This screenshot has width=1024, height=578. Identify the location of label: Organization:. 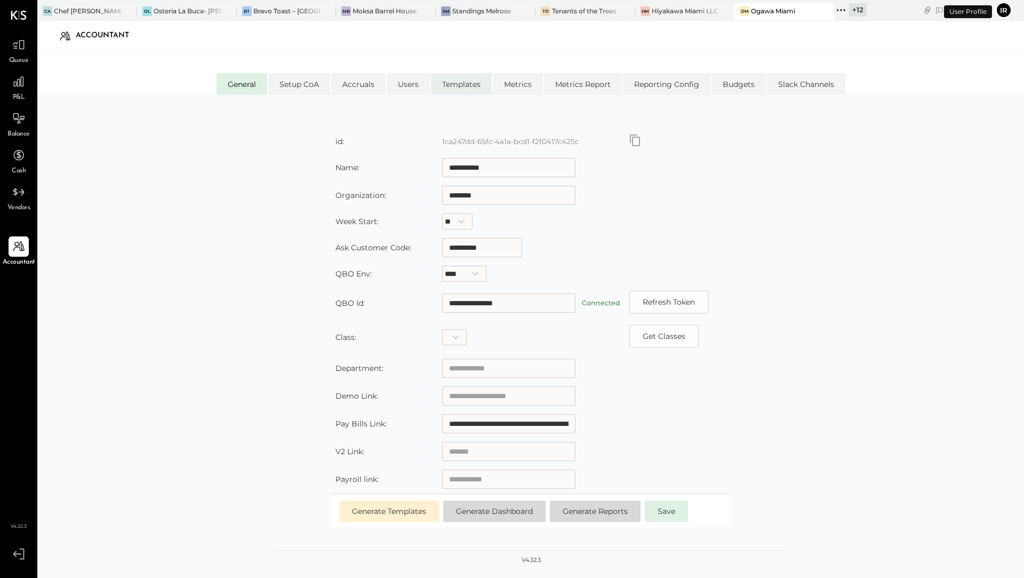
(361, 195).